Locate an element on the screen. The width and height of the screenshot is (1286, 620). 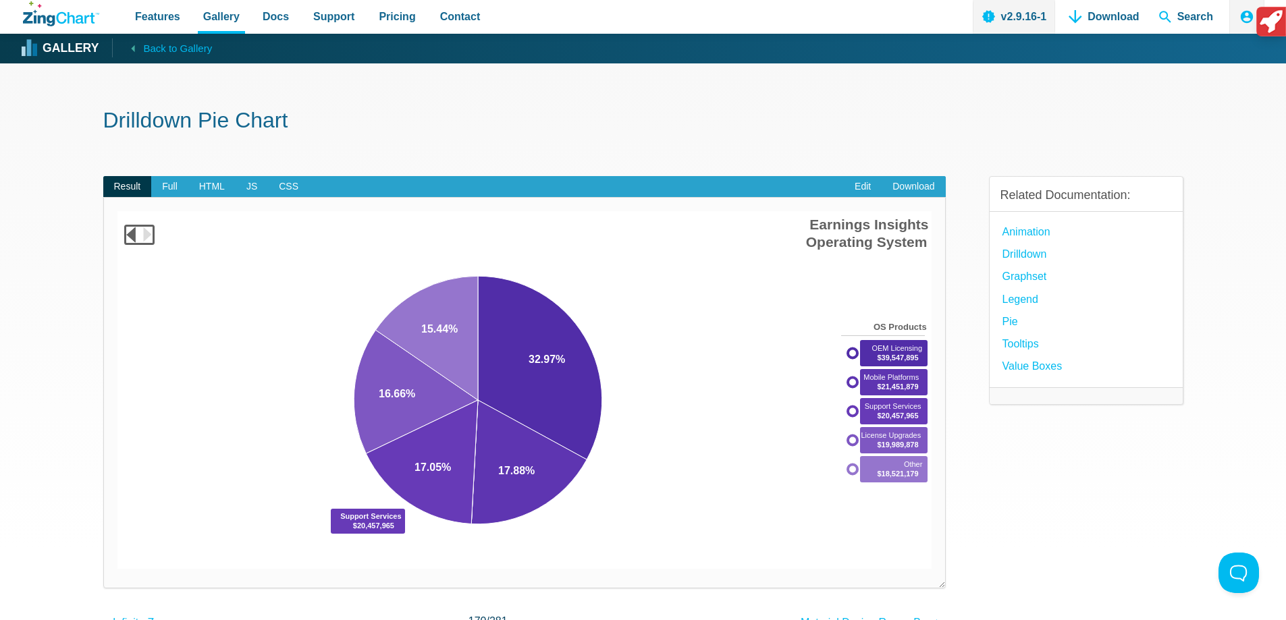
span: Docs is located at coordinates (275, 16).